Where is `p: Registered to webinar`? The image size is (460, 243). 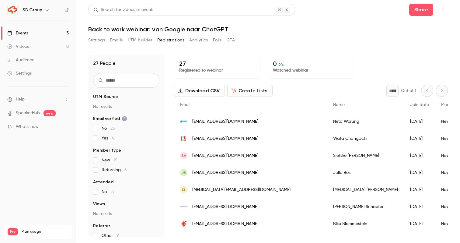
p: Registered to webinar is located at coordinates (217, 70).